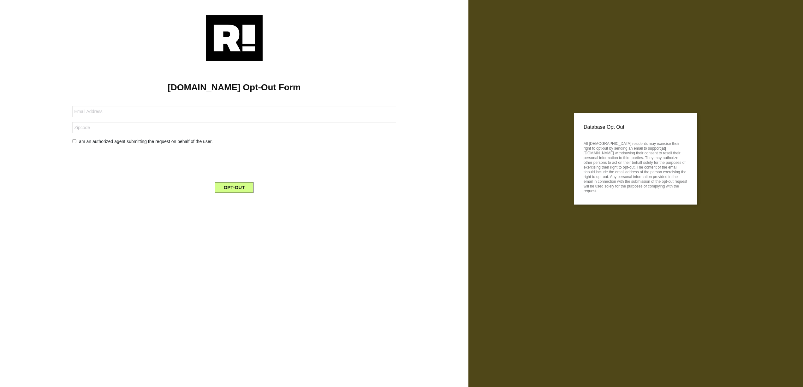 This screenshot has height=387, width=803. Describe the element at coordinates (234, 141) in the screenshot. I see `div: I am an authorized agent submitting the request on behalf of the user.` at that location.